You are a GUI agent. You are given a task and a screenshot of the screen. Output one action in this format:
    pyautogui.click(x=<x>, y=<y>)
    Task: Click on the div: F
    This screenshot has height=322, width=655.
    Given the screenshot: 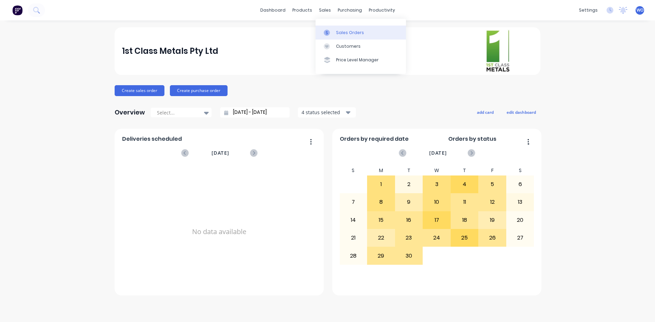 What is the action you would take?
    pyautogui.click(x=492, y=171)
    